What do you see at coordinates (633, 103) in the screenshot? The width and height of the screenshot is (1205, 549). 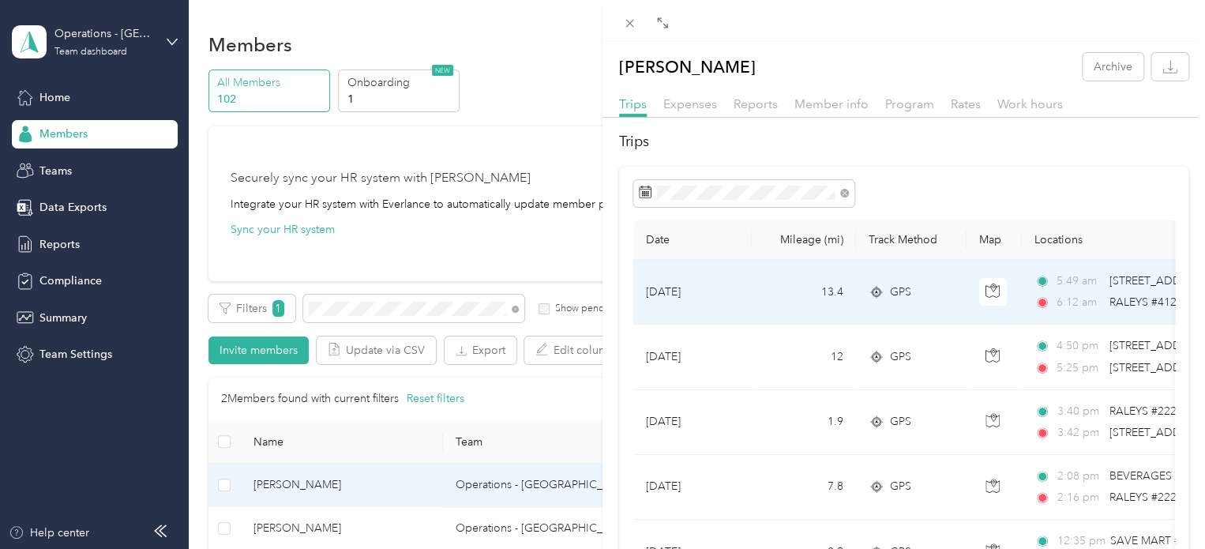 I see `span: Trips` at bounding box center [633, 103].